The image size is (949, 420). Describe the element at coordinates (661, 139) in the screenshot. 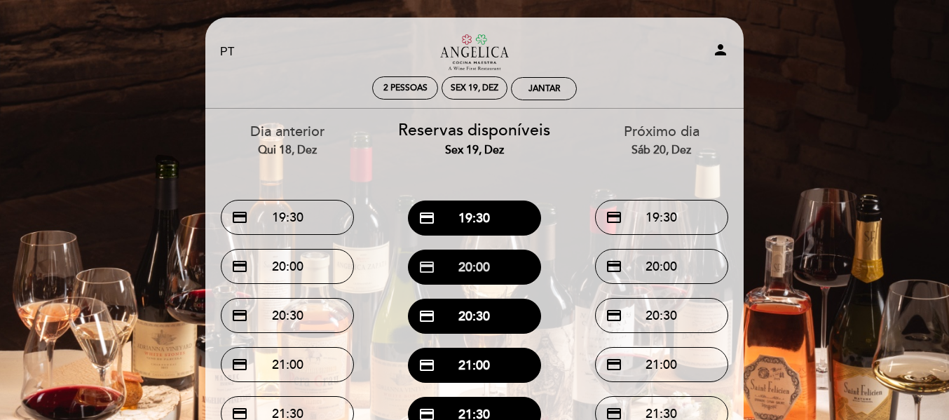

I see `div: Próximo dia` at that location.